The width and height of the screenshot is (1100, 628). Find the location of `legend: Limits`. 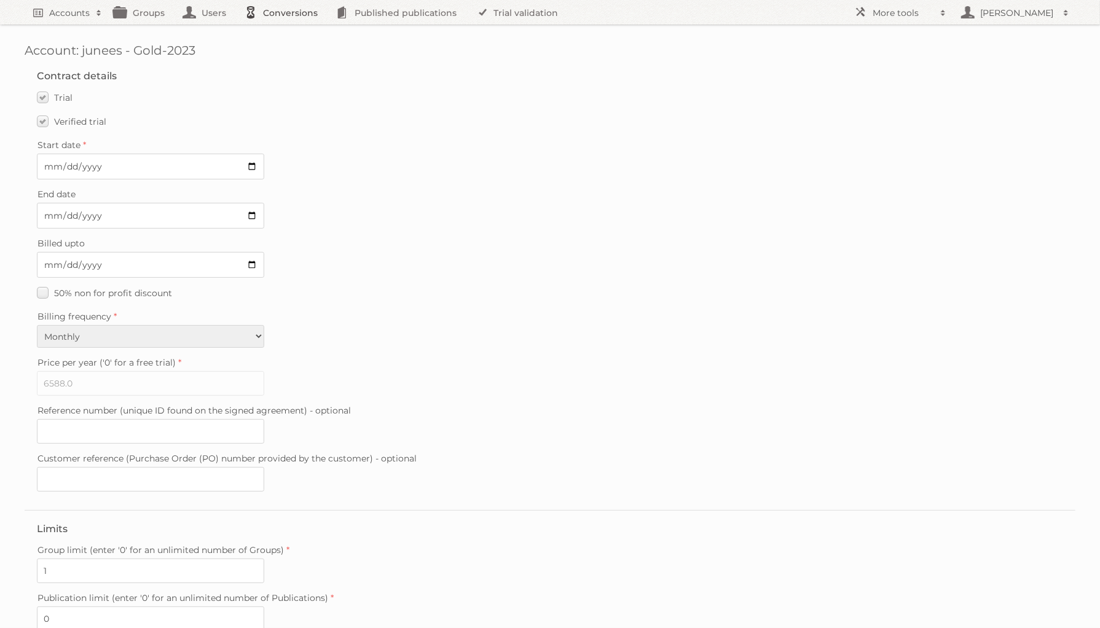

legend: Limits is located at coordinates (52, 529).